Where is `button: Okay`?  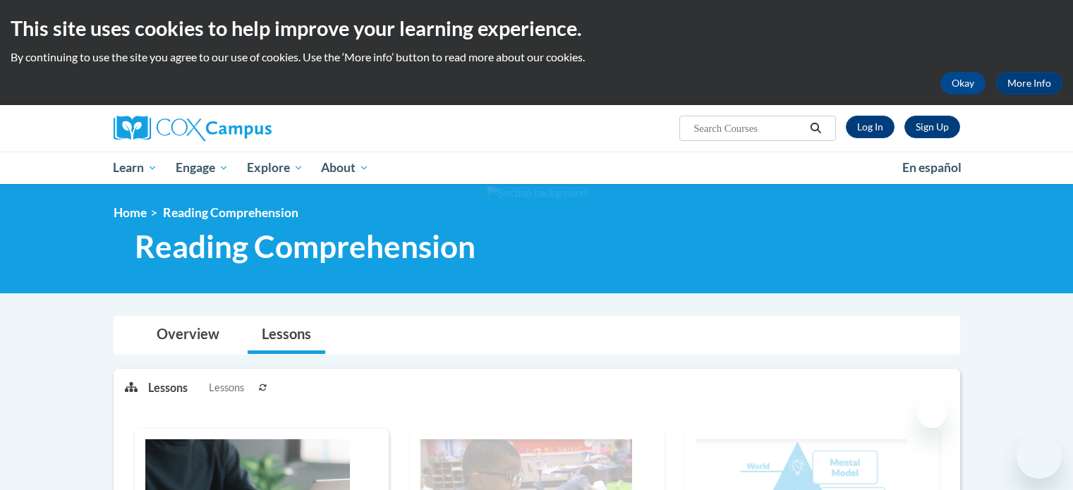 button: Okay is located at coordinates (963, 83).